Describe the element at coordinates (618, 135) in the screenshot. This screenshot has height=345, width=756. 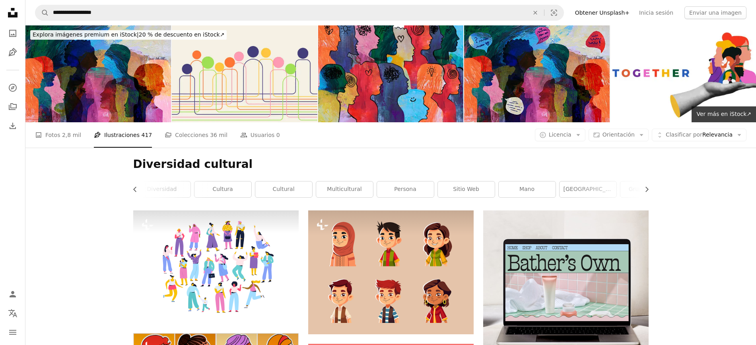
I see `span: Orientación` at that location.